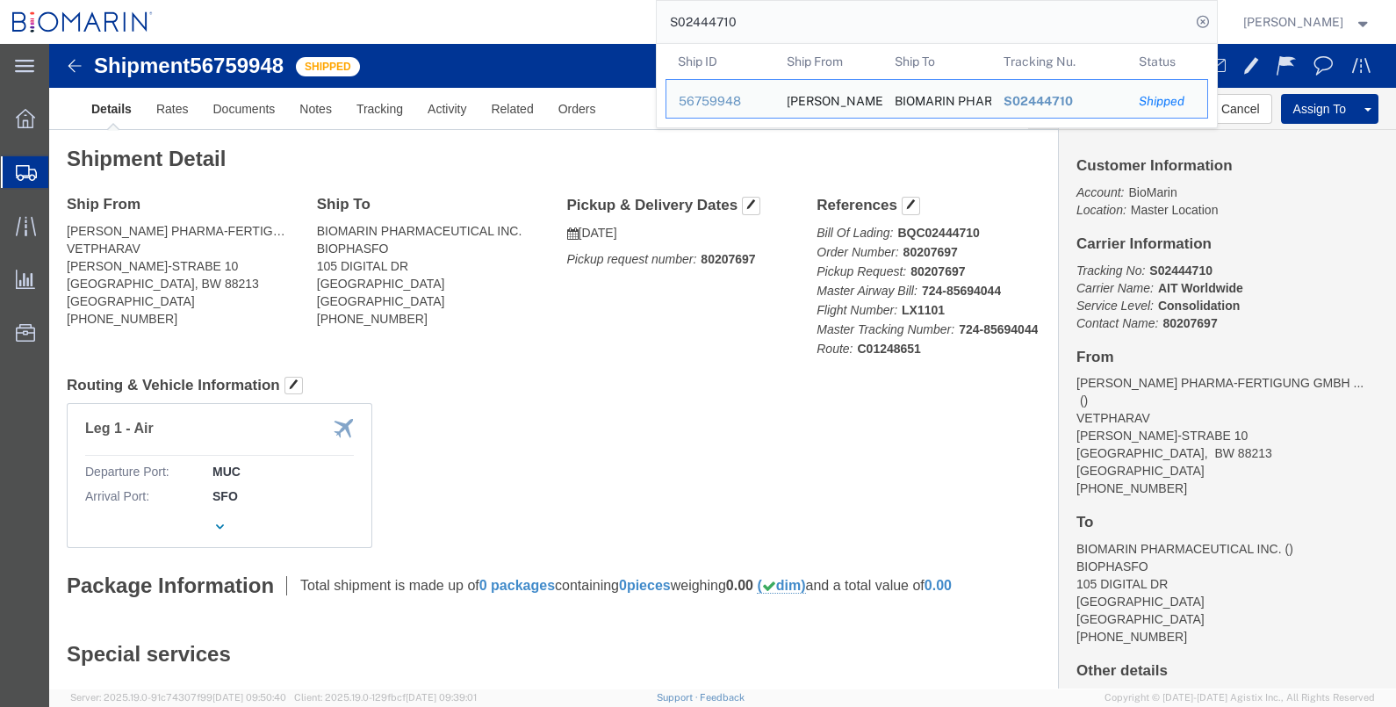 Image resolution: width=1396 pixels, height=707 pixels. Describe the element at coordinates (1167, 61) in the screenshot. I see `th: Status` at that location.